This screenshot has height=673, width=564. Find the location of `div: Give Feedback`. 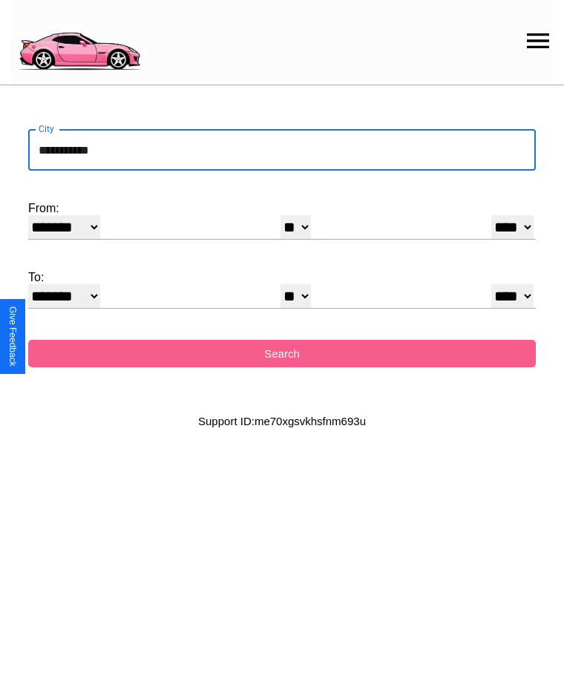

div: Give Feedback is located at coordinates (13, 336).